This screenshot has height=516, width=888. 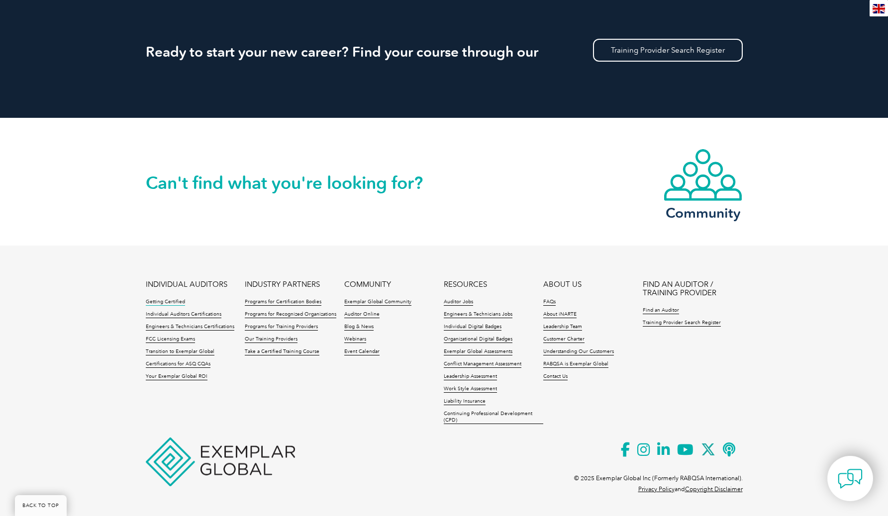 What do you see at coordinates (482, 364) in the screenshot?
I see `a: Conflict Management Assessment` at bounding box center [482, 364].